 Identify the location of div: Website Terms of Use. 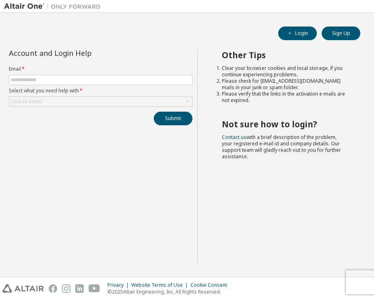
(161, 286).